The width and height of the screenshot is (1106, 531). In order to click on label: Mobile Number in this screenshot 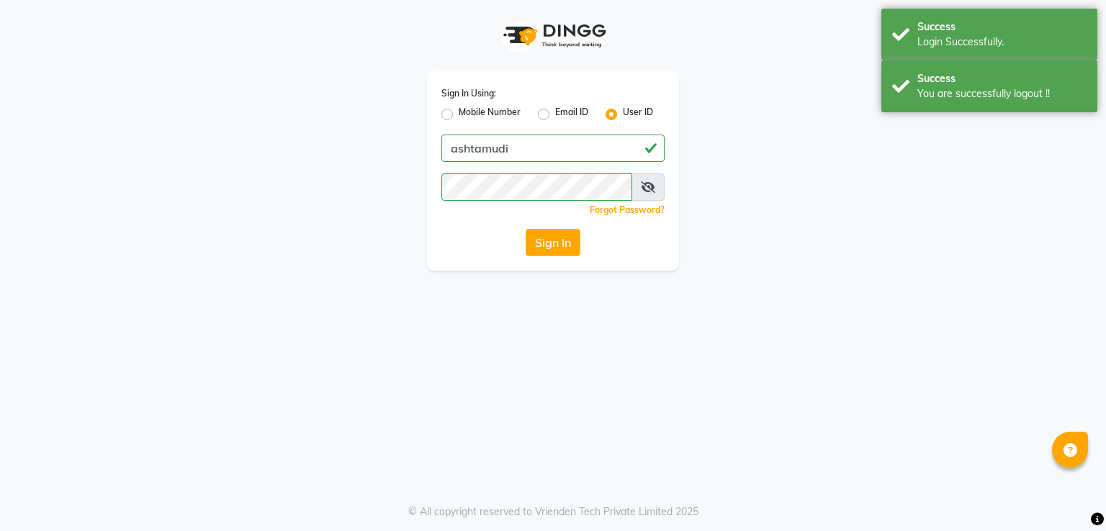, I will do `click(489, 114)`.